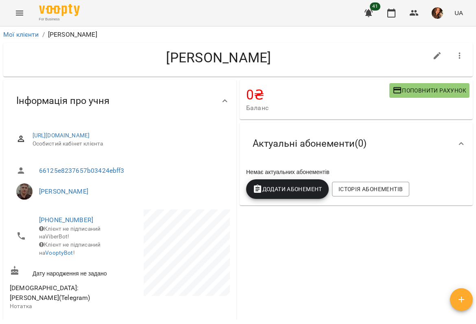 Image resolution: width=476 pixels, height=324 pixels. I want to click on p: Нотатка, so click(64, 306).